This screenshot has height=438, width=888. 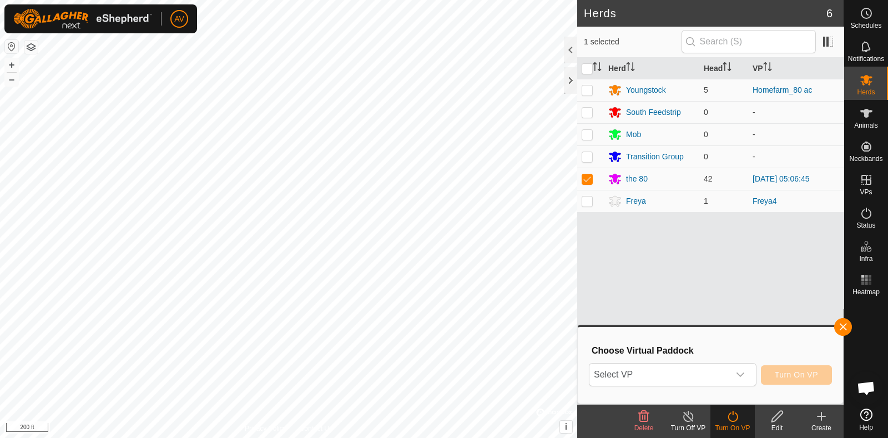 I want to click on button: Reset Map, so click(x=12, y=47).